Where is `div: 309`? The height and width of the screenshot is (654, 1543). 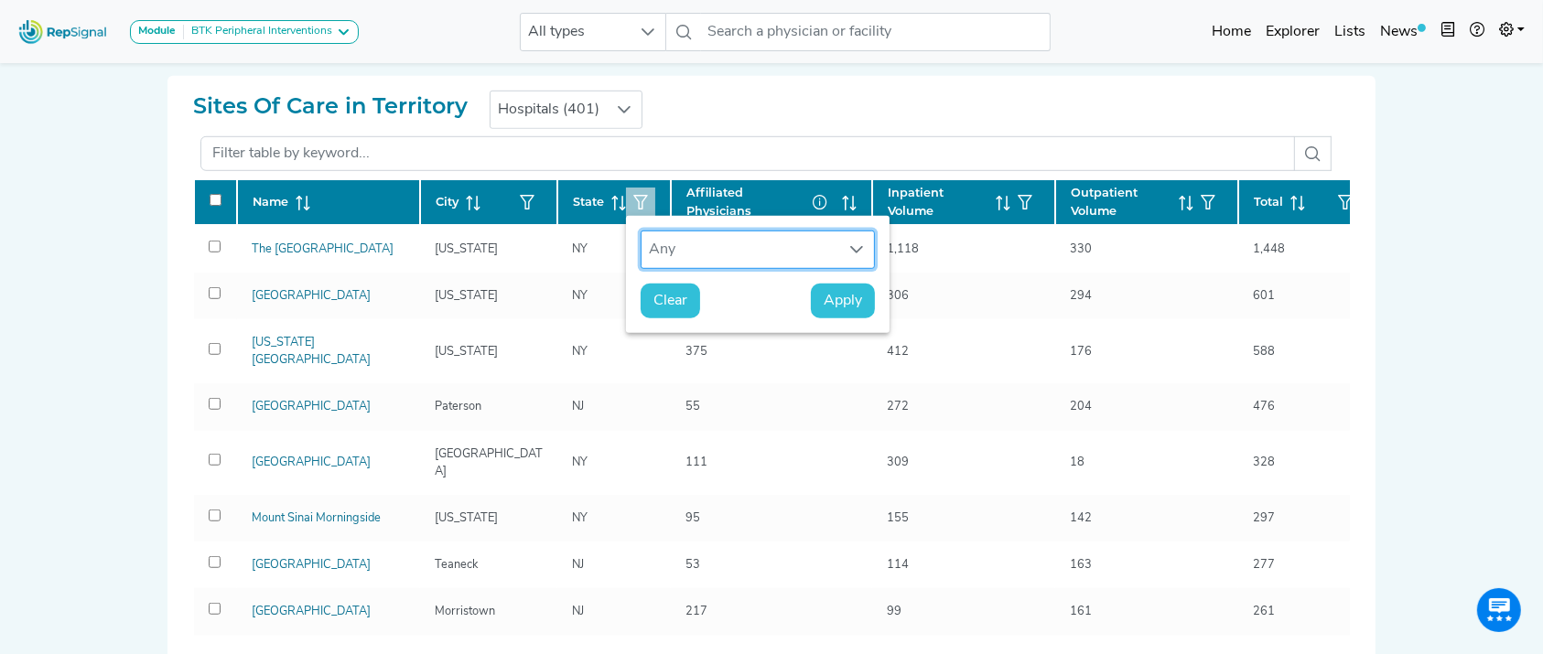 div: 309 is located at coordinates (898, 462).